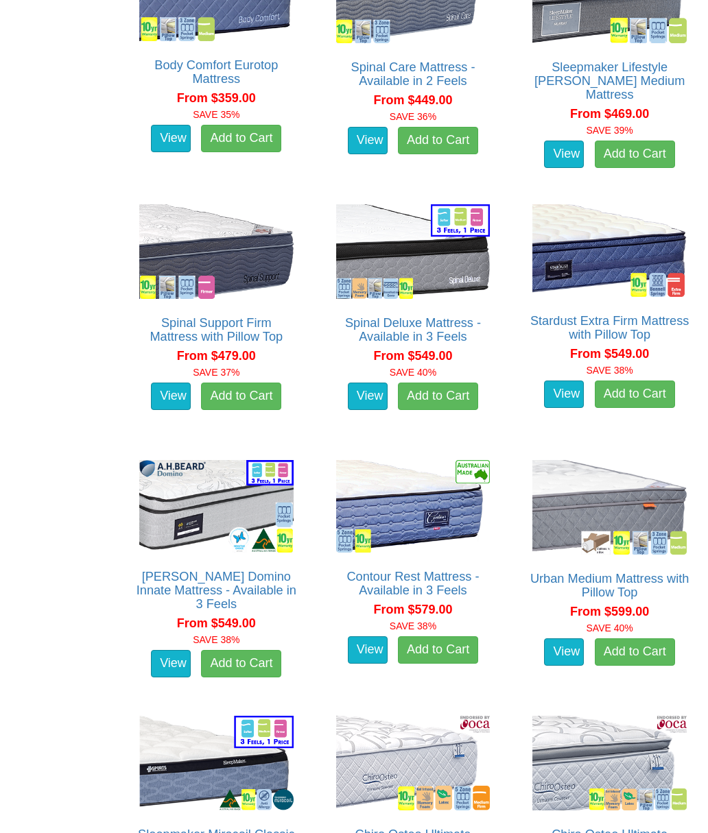 This screenshot has height=833, width=708. I want to click on font: SAVE 36%, so click(413, 117).